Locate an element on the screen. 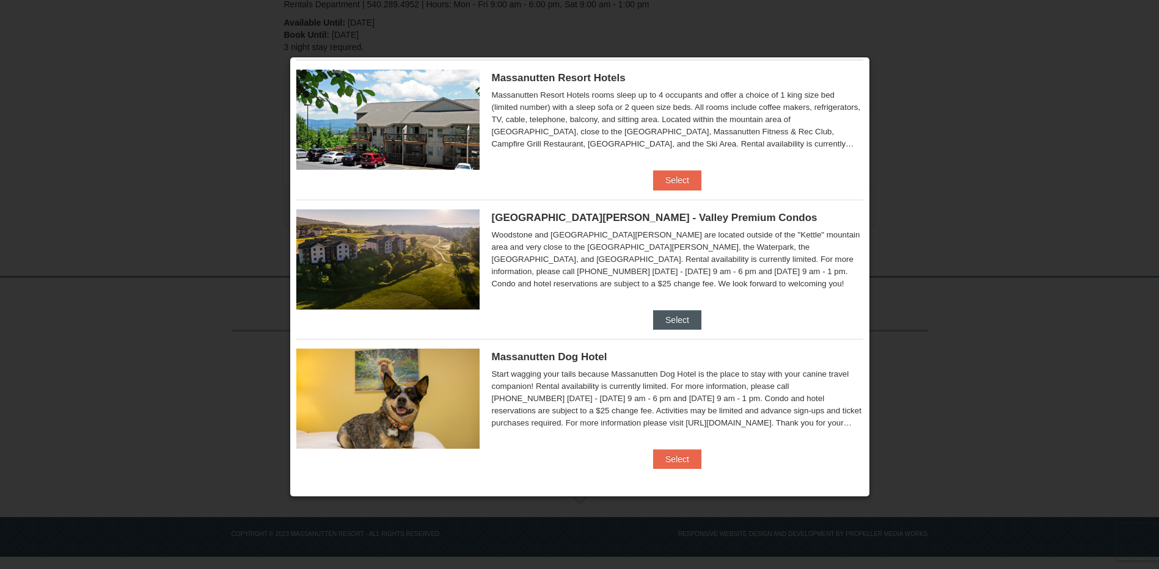  span: Massanutten Dog Hotel is located at coordinates (549, 357).